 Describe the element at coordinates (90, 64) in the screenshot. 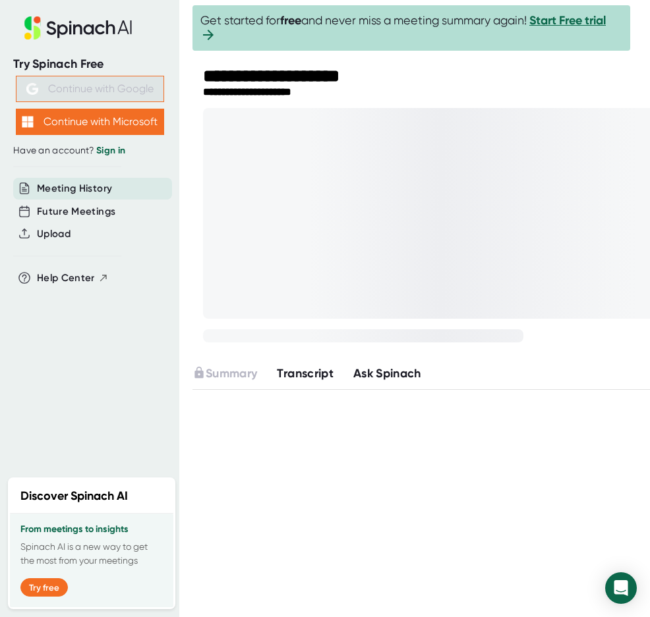

I see `div: Try Spinach Free` at that location.